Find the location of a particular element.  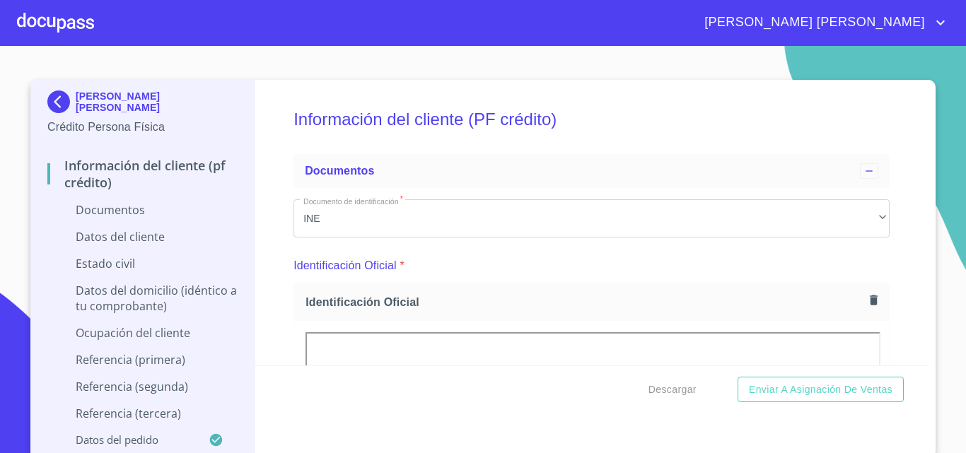

span: Documentos is located at coordinates (339, 170).